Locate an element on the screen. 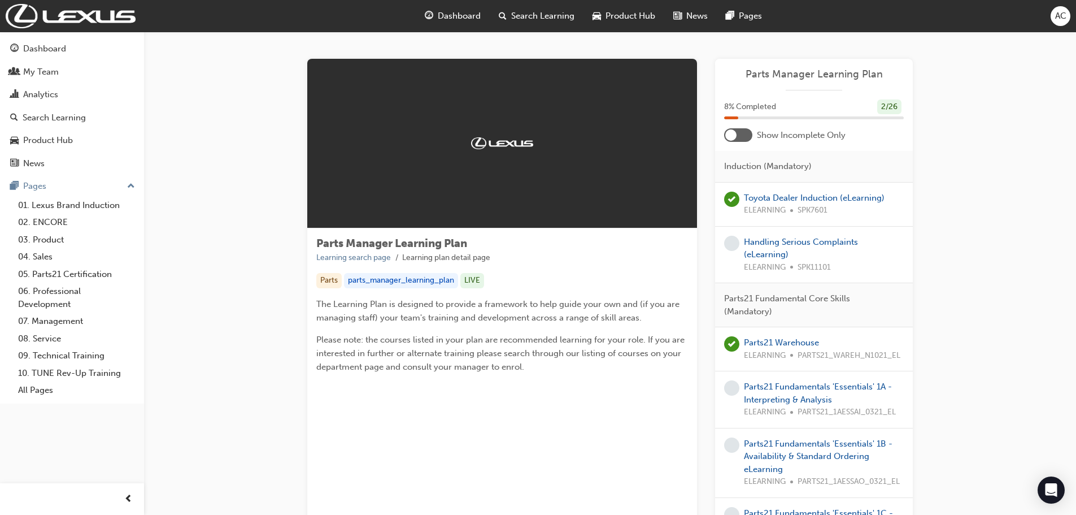 This screenshot has height=515, width=1076. span: Pages is located at coordinates (750, 16).